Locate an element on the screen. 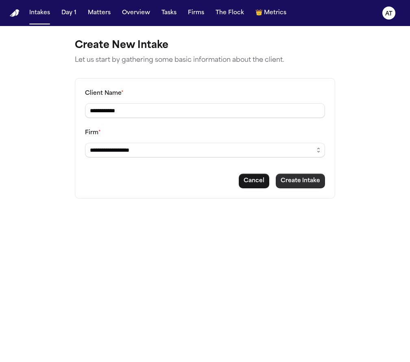 Image resolution: width=410 pixels, height=362 pixels. button: Firms is located at coordinates (196, 13).